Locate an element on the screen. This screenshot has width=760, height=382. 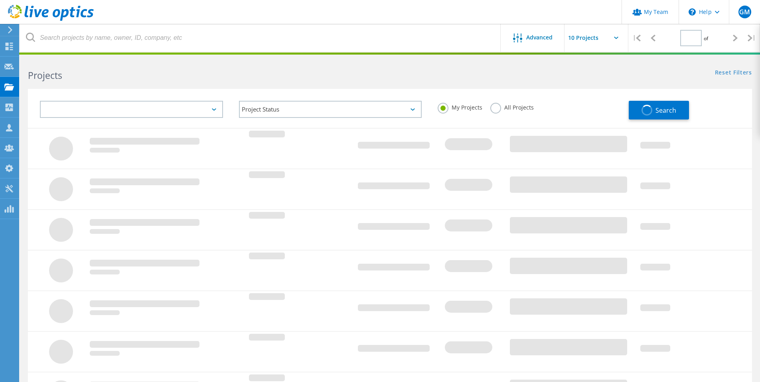
span: of is located at coordinates (706, 38).